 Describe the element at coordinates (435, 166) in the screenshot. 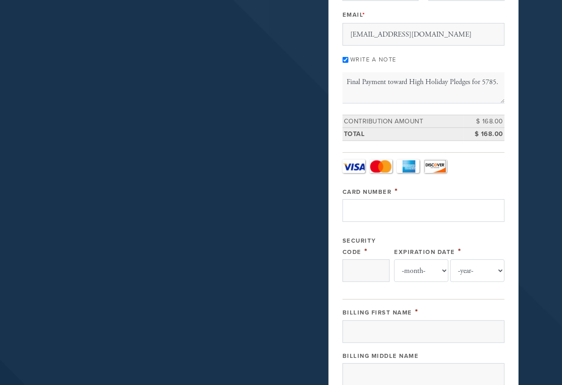

I see `a: Discover` at that location.